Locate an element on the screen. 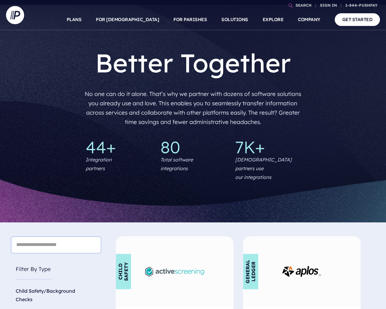 Image resolution: width=386 pixels, height=309 pixels. p: 7K+ is located at coordinates (268, 147).